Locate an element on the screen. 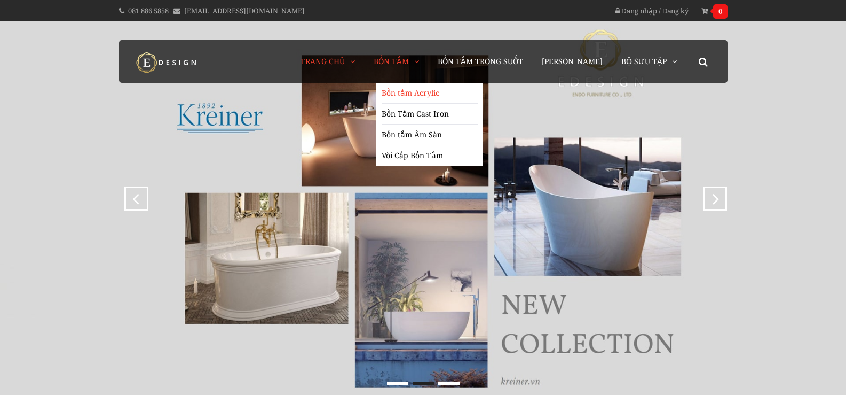 The height and width of the screenshot is (395, 846). a: Bồn Tắm Trong Suốt is located at coordinates (481, 61).